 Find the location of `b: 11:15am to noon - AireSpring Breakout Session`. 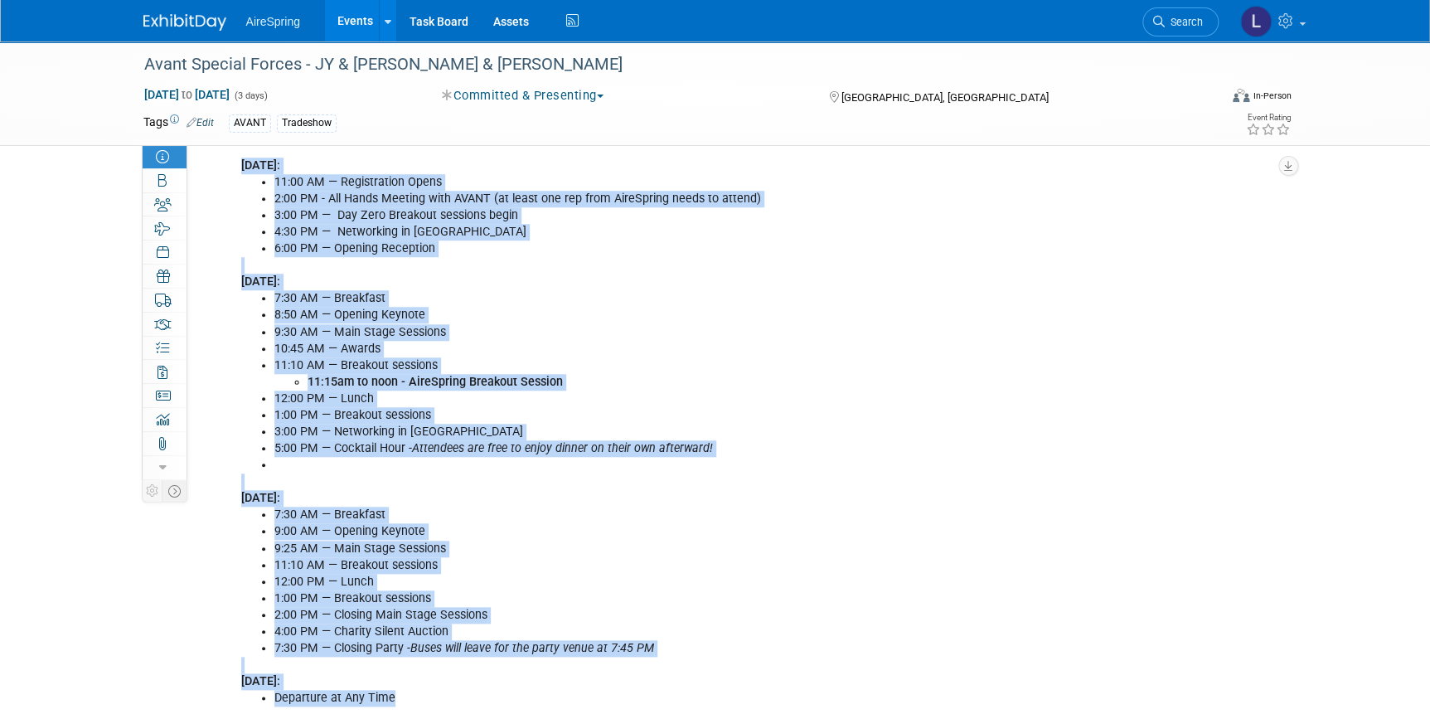

b: 11:15am to noon - AireSpring Breakout Session is located at coordinates (435, 381).